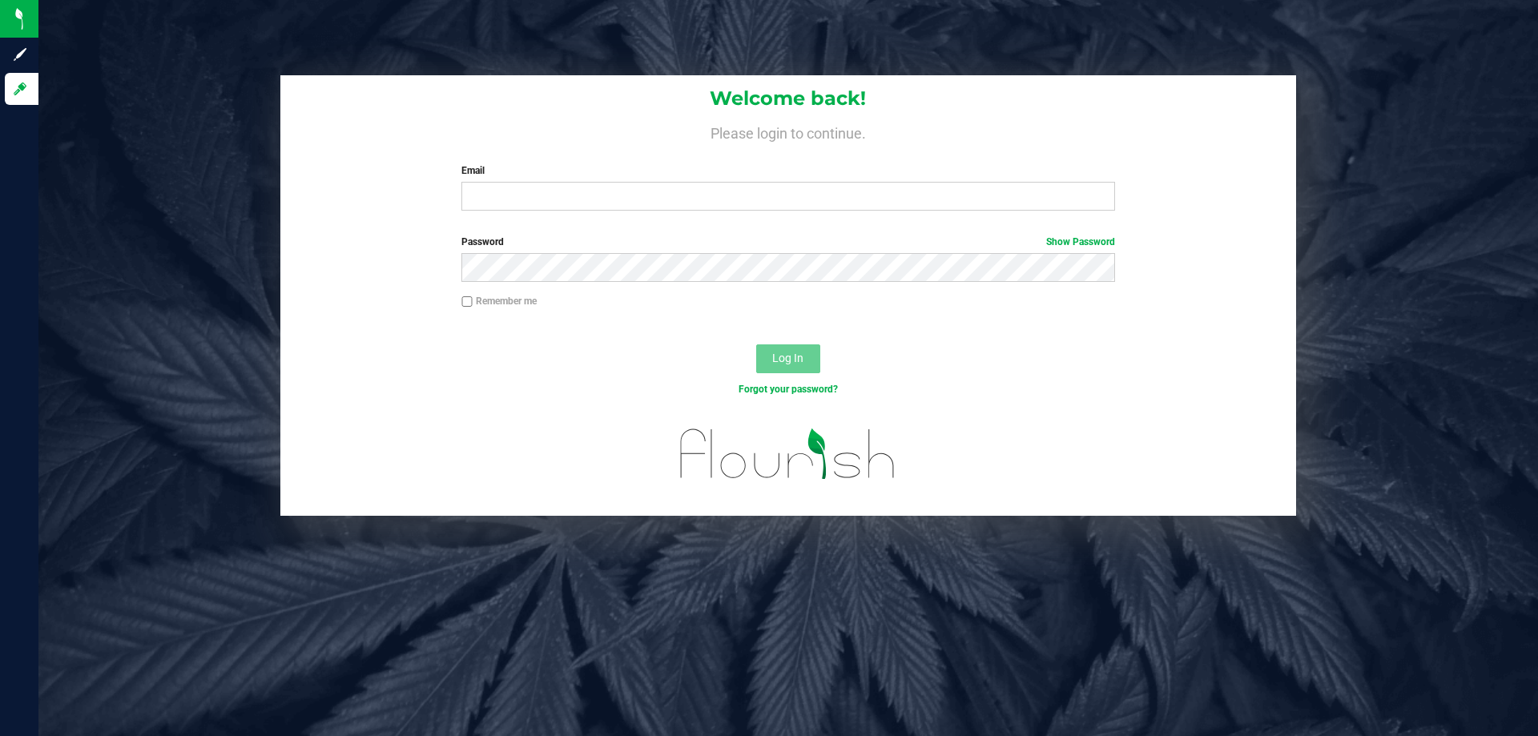  I want to click on h1: Welcome back!, so click(788, 99).